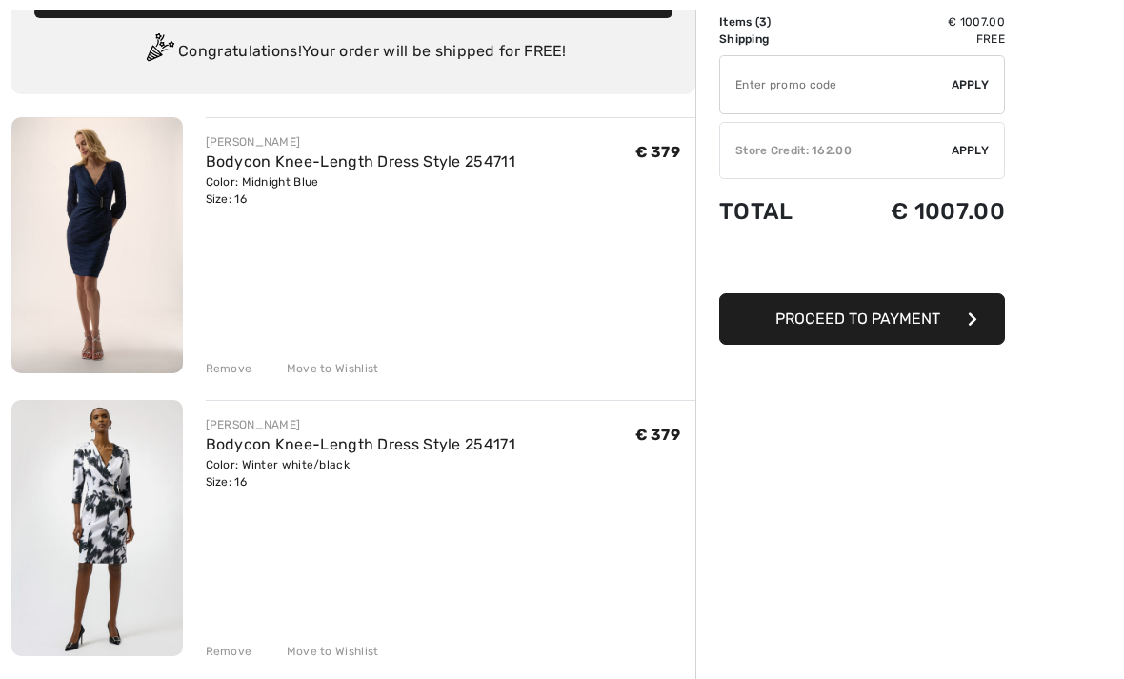  I want to click on img: Congratulation2.svg, so click(159, 52).